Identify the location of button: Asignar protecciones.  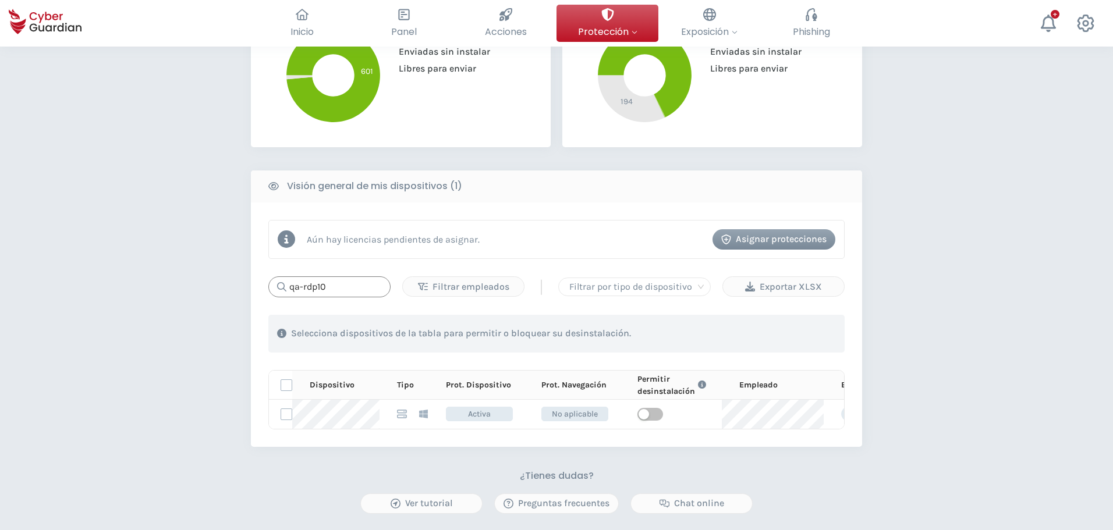
(774, 239).